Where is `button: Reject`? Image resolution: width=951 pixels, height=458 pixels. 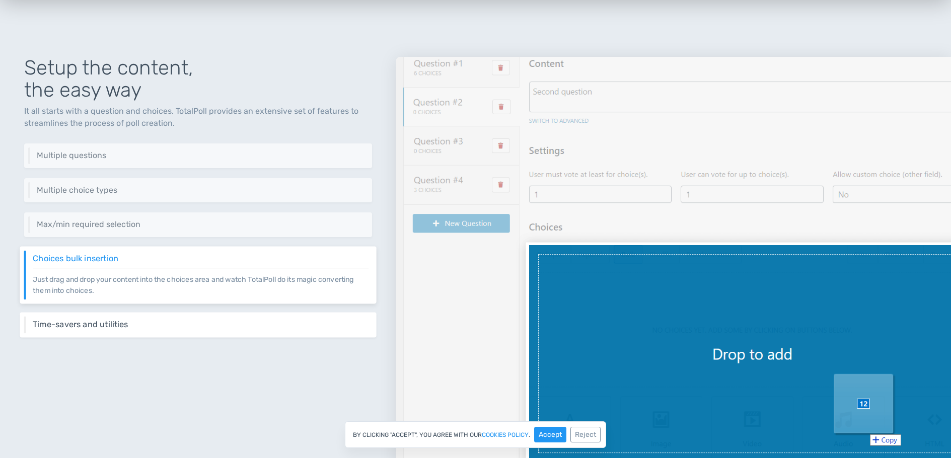 button: Reject is located at coordinates (586, 435).